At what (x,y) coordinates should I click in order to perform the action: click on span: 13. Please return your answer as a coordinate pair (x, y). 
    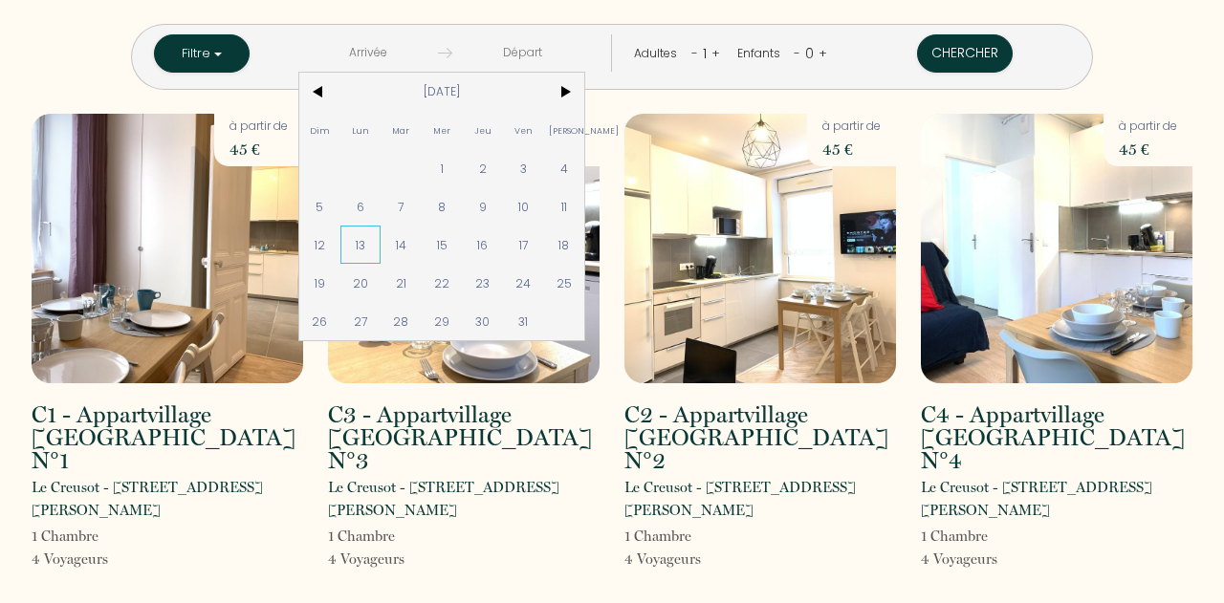
    Looking at the image, I should click on (360, 245).